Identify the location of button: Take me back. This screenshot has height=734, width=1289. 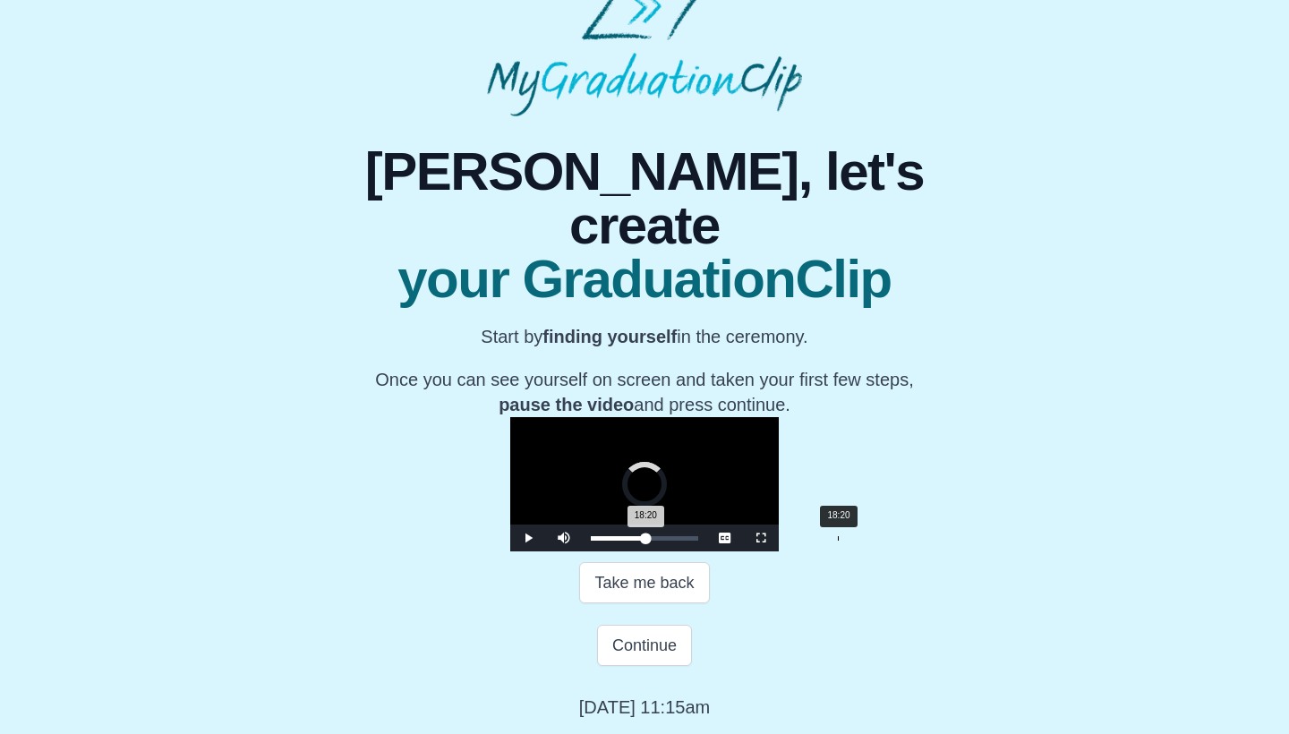
(643, 583).